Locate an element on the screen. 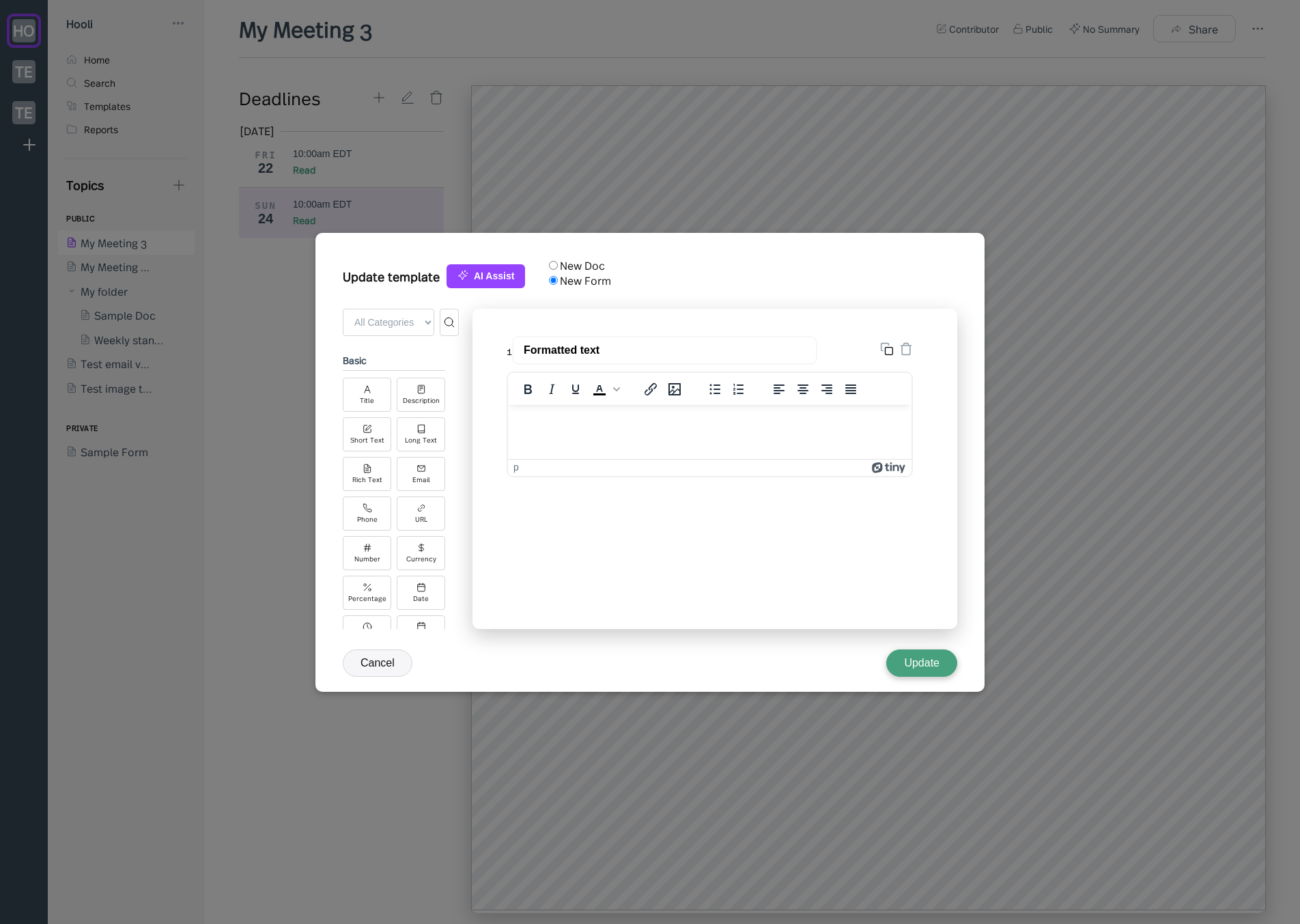 The height and width of the screenshot is (924, 1300). button: Insert/edit image is located at coordinates (674, 390).